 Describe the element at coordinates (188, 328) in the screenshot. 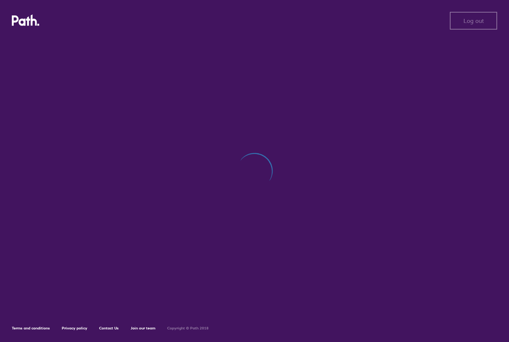

I see `h6: Copyright © Path 2018` at that location.